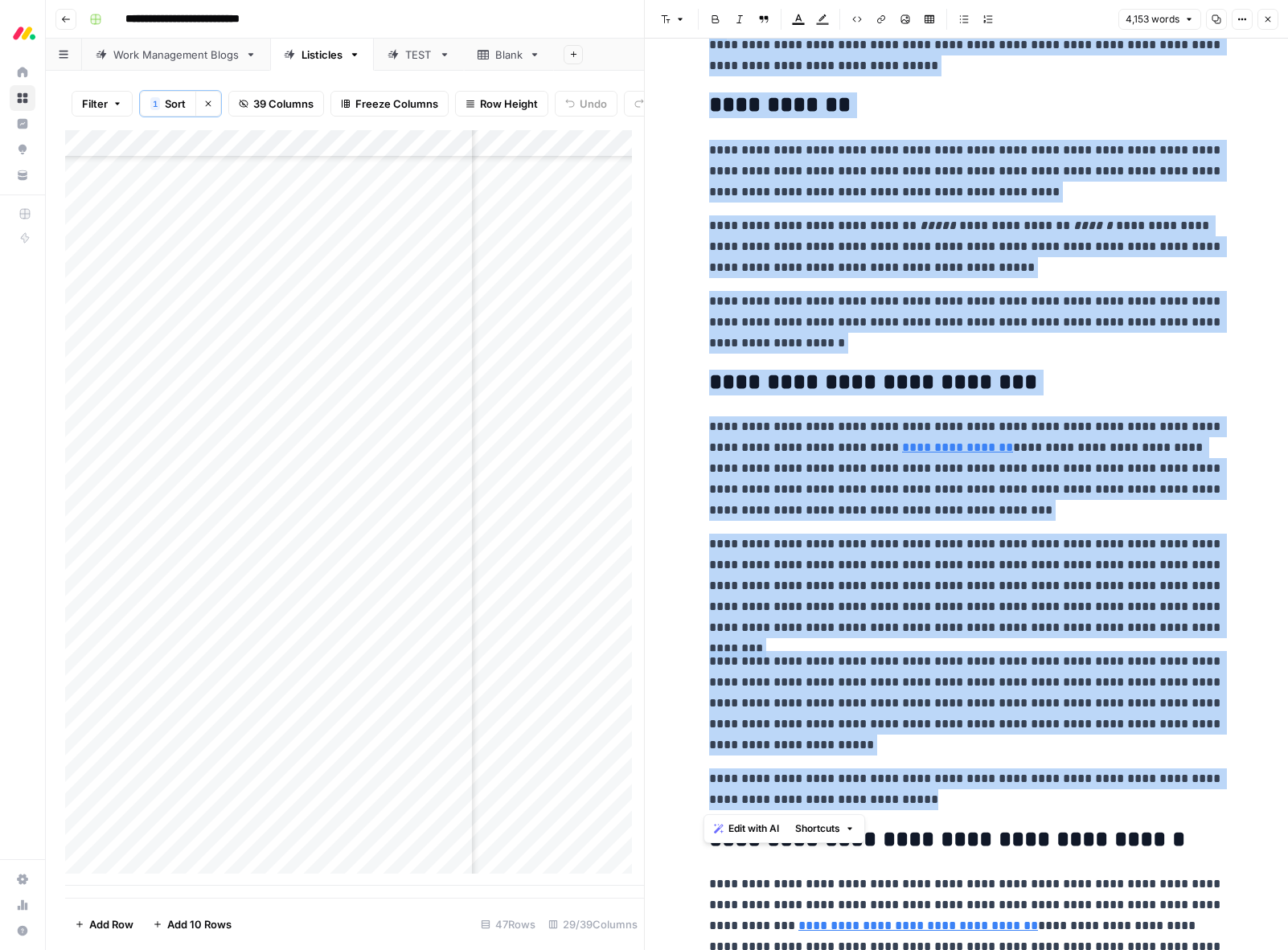  What do you see at coordinates (586, 104) in the screenshot?
I see `button: Undo` at bounding box center [586, 104].